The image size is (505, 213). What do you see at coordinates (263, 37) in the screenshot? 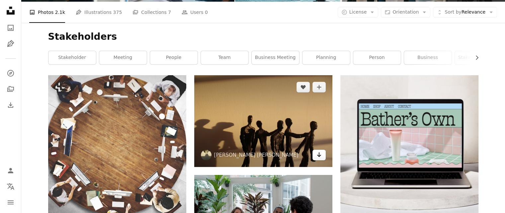
I see `h1: Stakeholders` at bounding box center [263, 37].